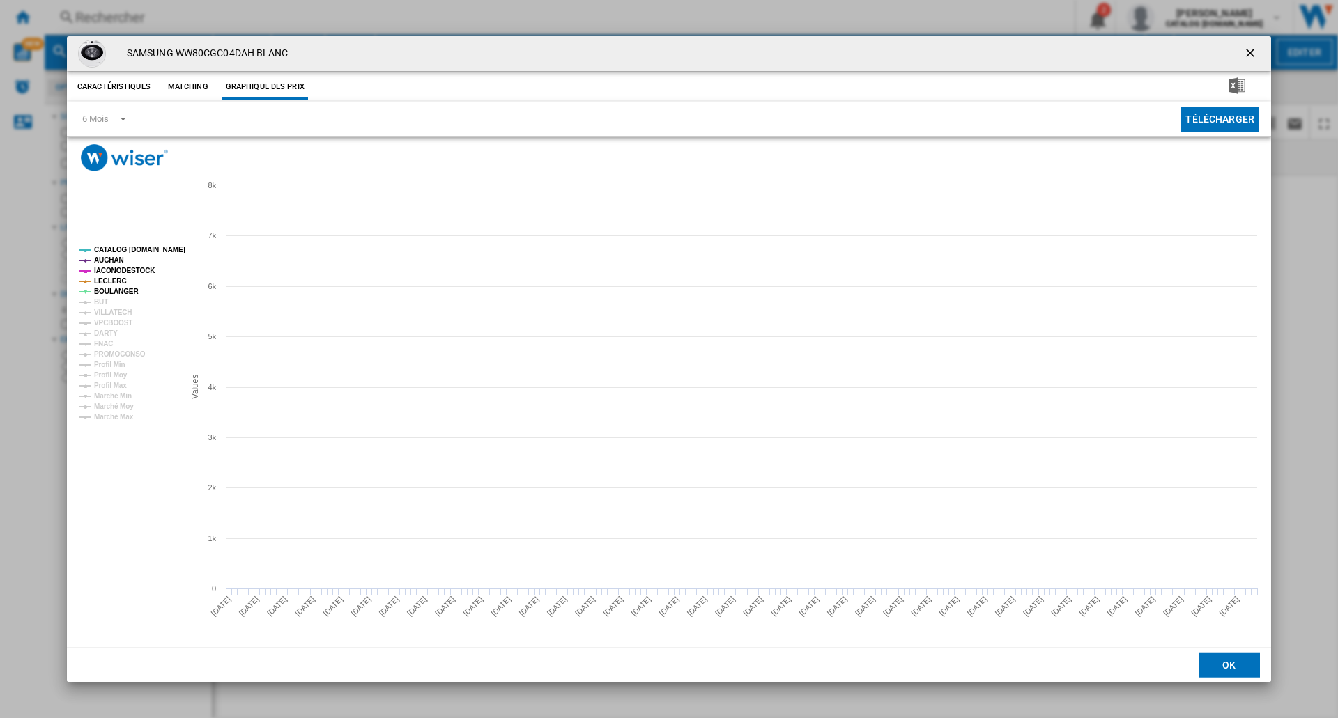  Describe the element at coordinates (212, 438) in the screenshot. I see `tspan: 3k` at that location.